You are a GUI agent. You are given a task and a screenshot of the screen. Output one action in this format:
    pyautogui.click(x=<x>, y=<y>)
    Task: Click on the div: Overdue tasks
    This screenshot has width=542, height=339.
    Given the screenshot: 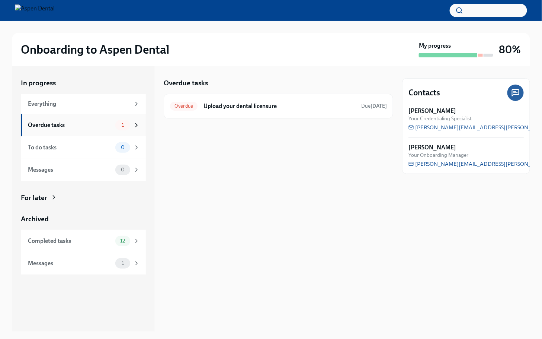 What is the action you would take?
    pyautogui.click(x=70, y=125)
    